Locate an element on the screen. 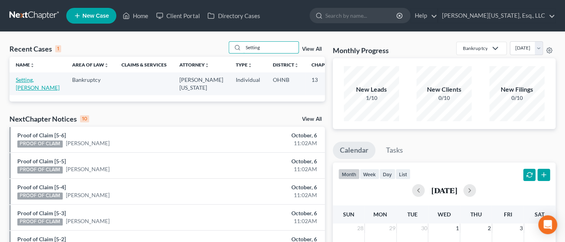  span: Fri is located at coordinates (507, 214).